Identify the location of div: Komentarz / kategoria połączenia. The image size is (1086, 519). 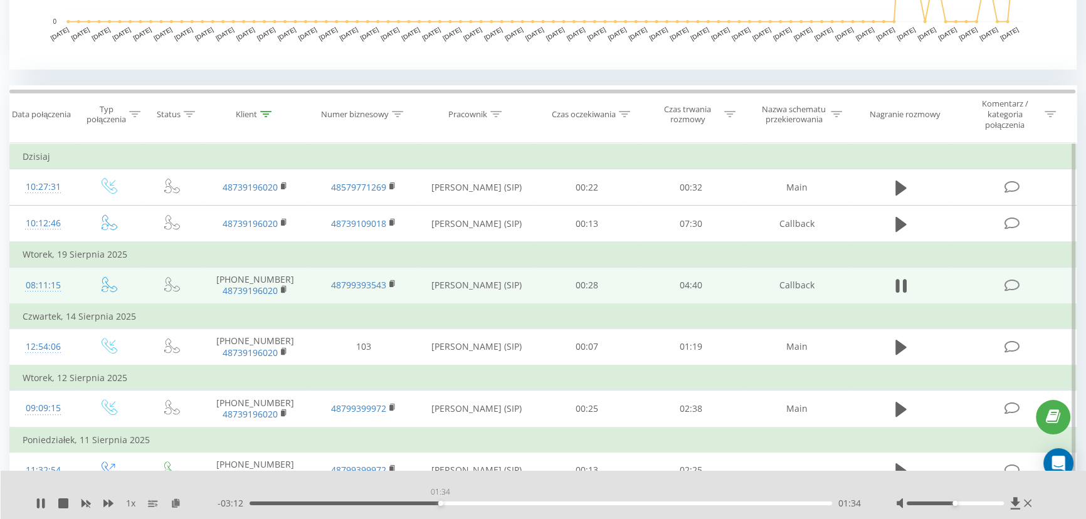
(1005, 114).